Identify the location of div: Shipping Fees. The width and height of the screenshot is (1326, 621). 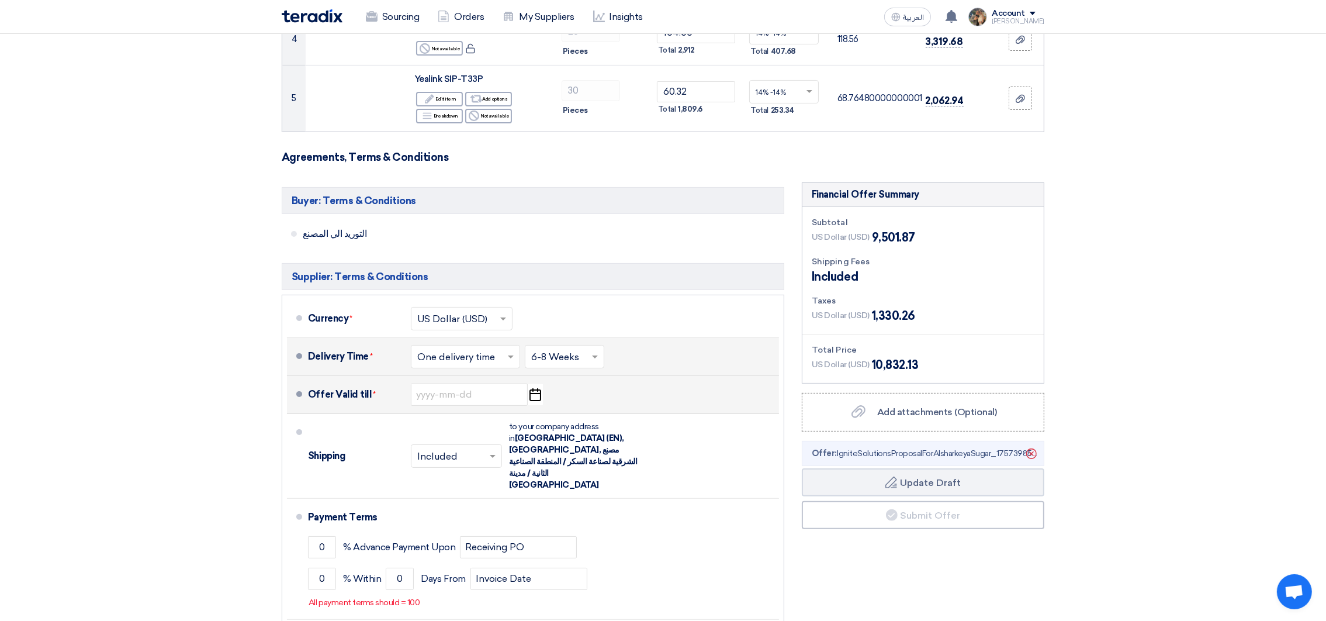
(923, 261).